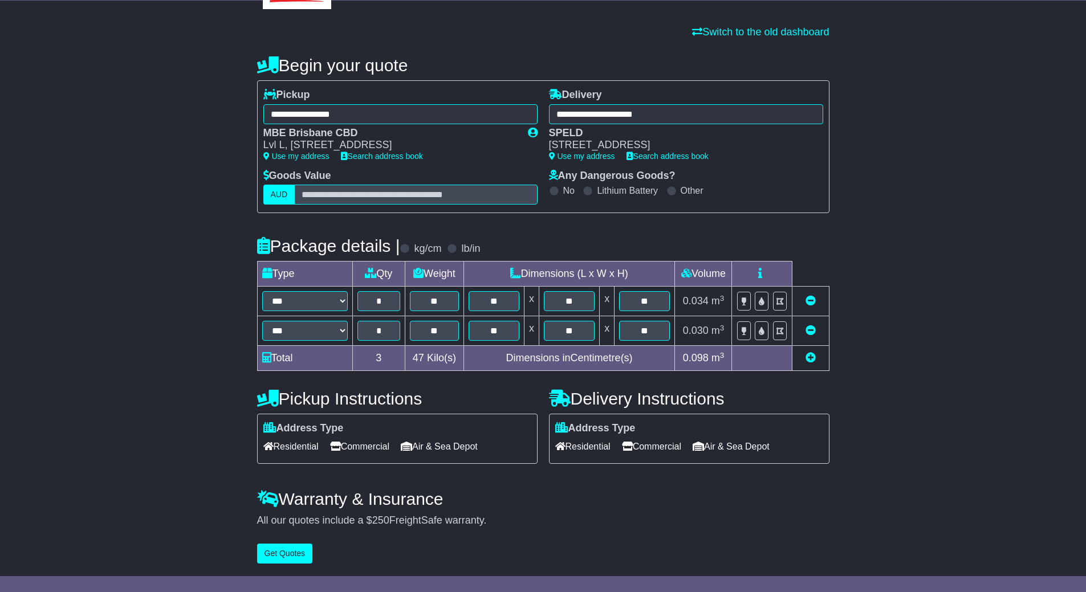  I want to click on a: Switch to the old dashboard, so click(761, 32).